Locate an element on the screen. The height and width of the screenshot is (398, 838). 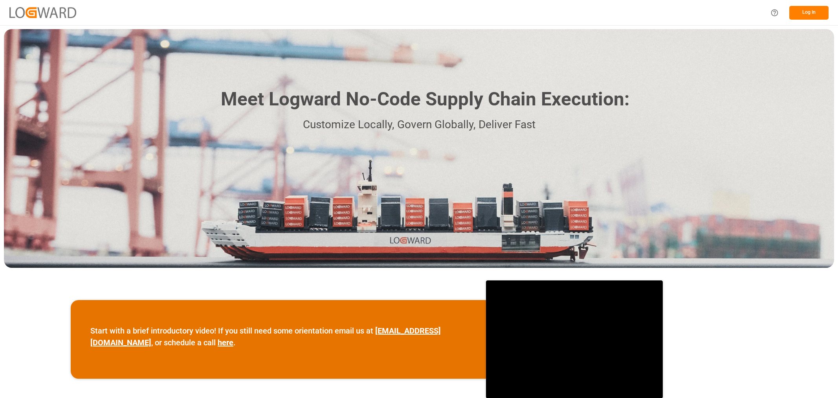
a: here is located at coordinates (226, 342).